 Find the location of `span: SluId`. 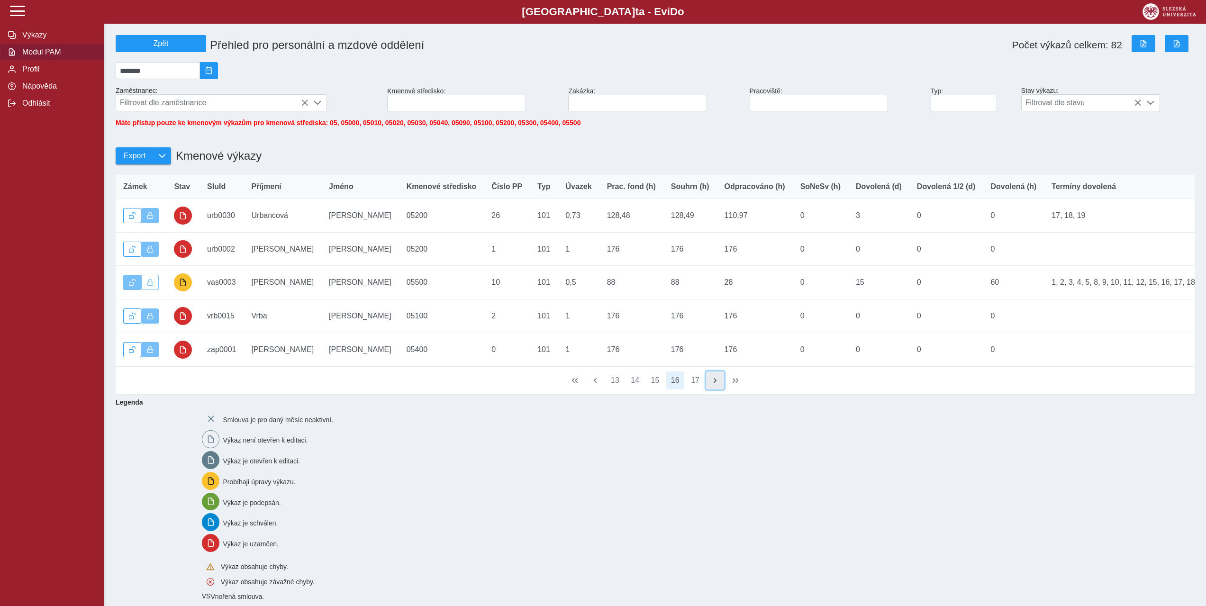

span: SluId is located at coordinates (216, 187).